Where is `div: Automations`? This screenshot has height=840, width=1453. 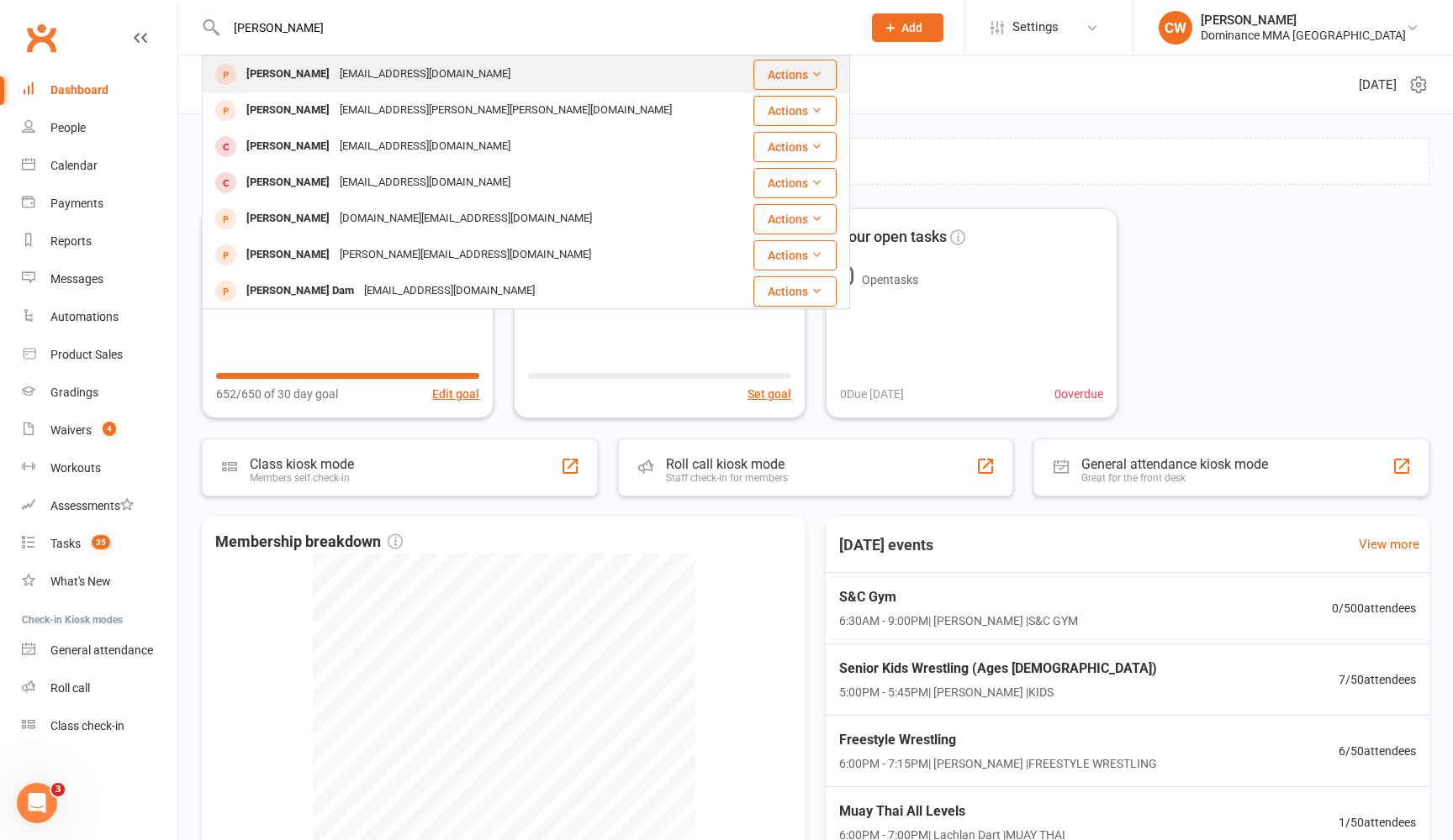
div: Automations is located at coordinates (84, 317).